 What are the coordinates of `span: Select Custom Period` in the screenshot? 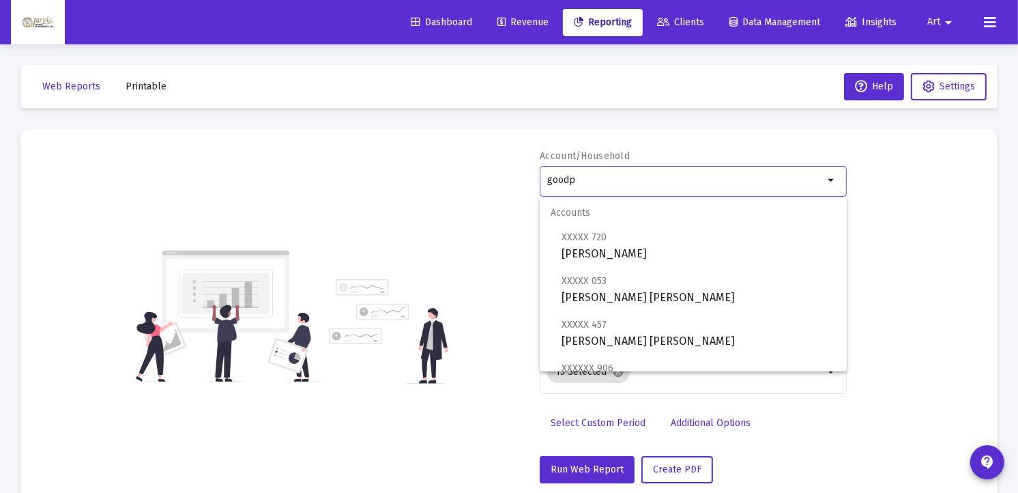 It's located at (598, 422).